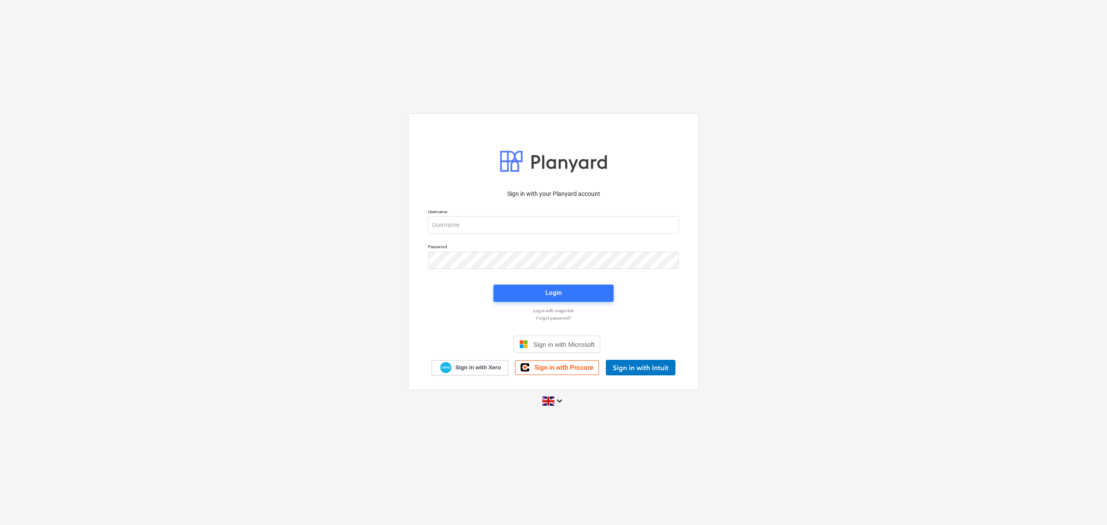 The image size is (1107, 525). I want to click on button: Login, so click(554, 293).